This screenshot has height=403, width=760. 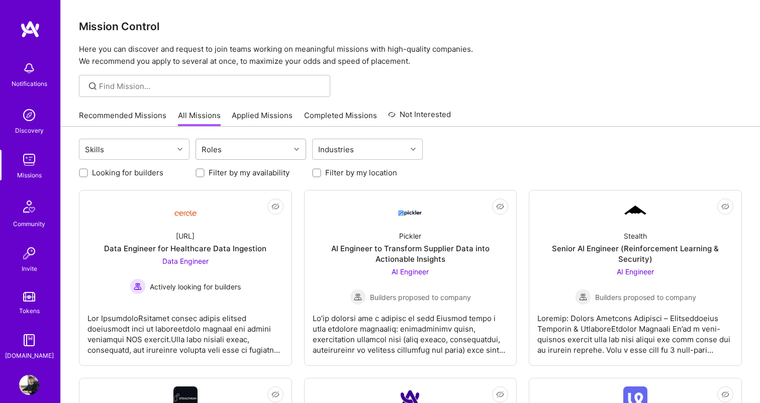 I want to click on h3: Mission Control, so click(x=410, y=26).